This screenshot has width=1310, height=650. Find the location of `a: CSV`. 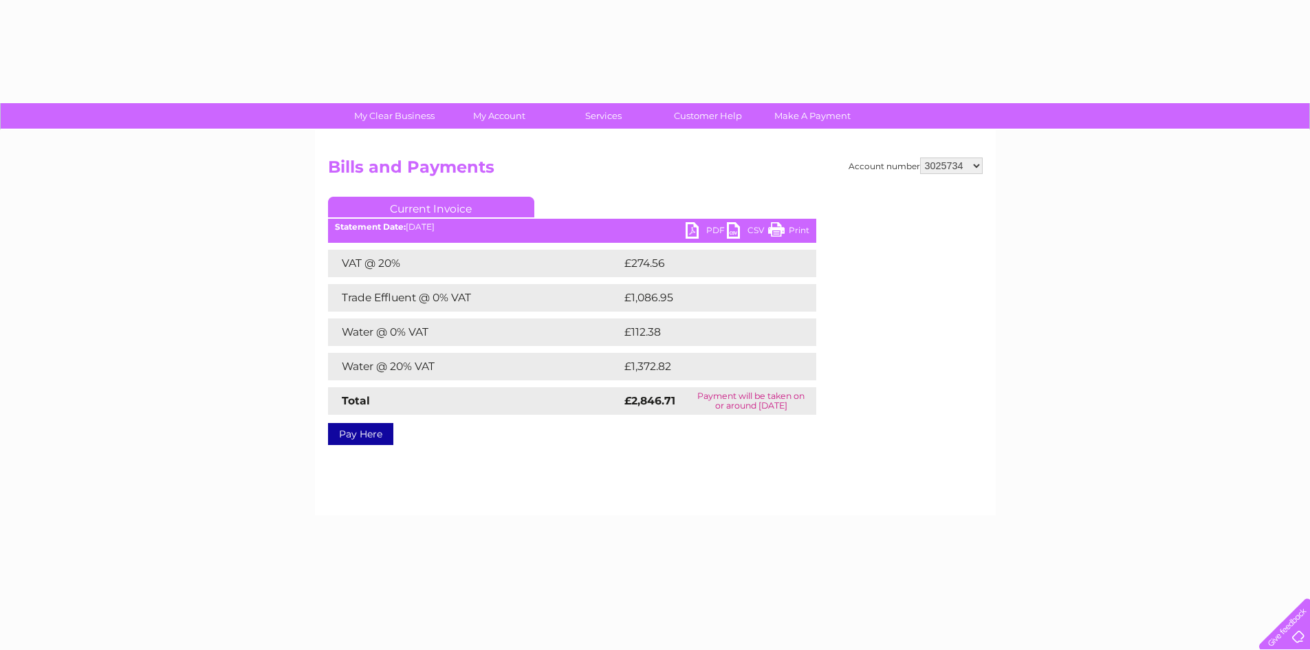

a: CSV is located at coordinates (747, 232).